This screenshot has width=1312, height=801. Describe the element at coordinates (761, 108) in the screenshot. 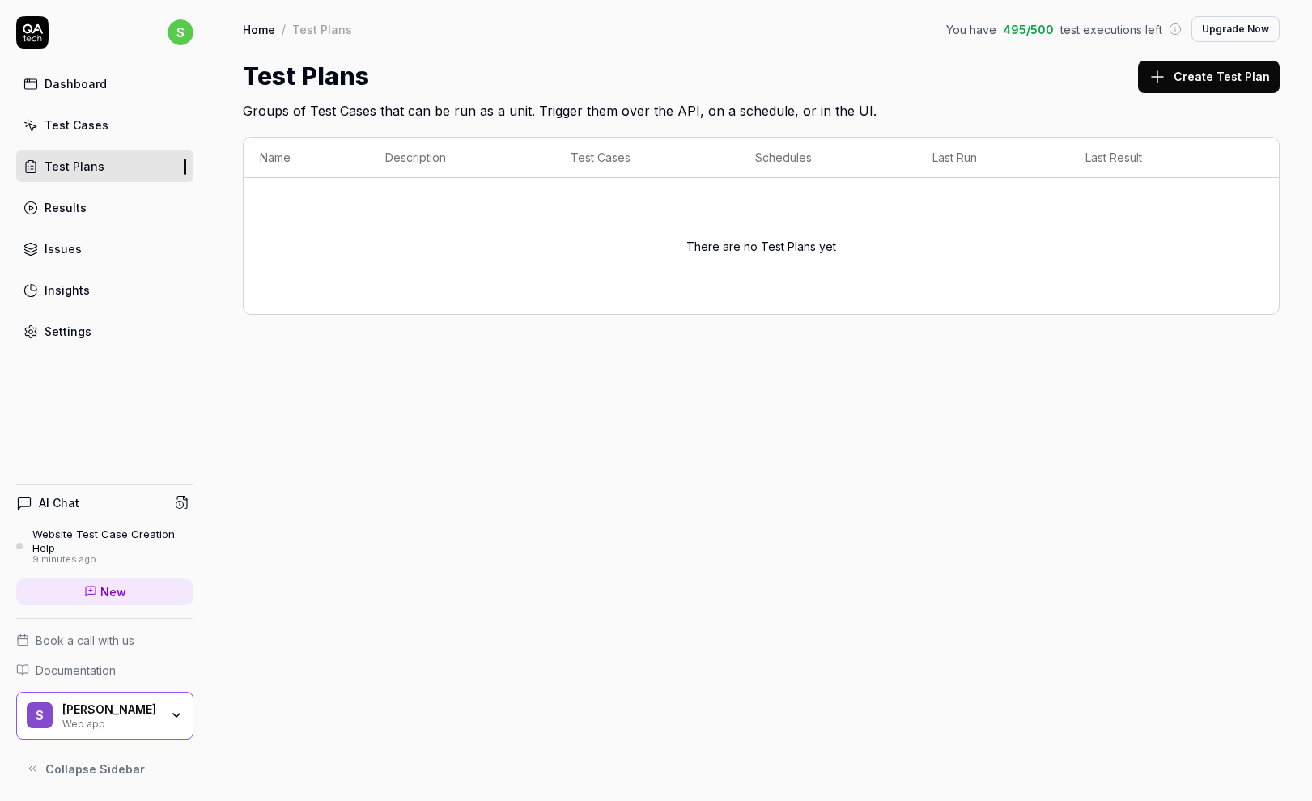

I see `h2: Groups of Test Cases that can be run as a unit. Trigger them over the API, on a schedule, or in t...` at that location.